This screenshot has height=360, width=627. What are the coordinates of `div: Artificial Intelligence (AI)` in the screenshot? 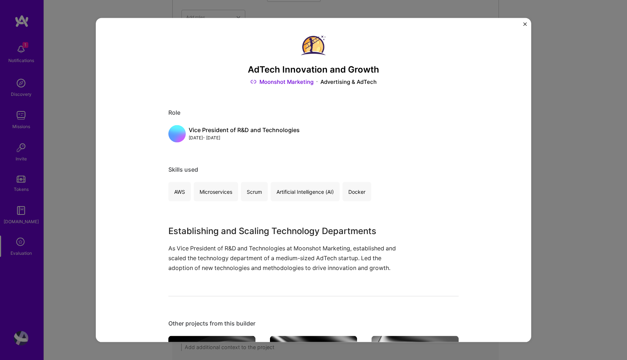 It's located at (305, 191).